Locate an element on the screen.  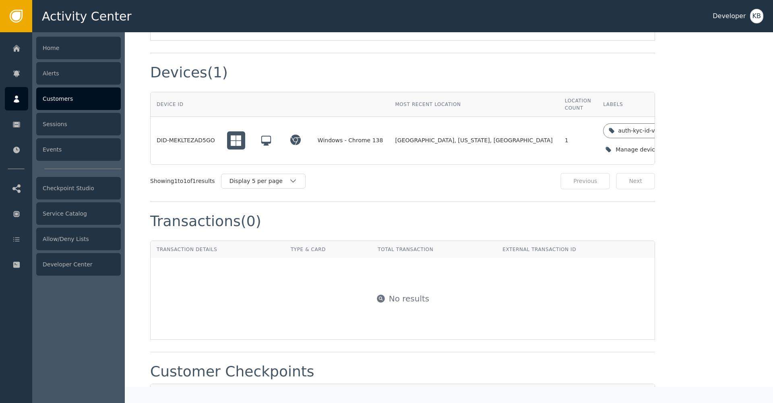
th: Device ID is located at coordinates (186, 104).